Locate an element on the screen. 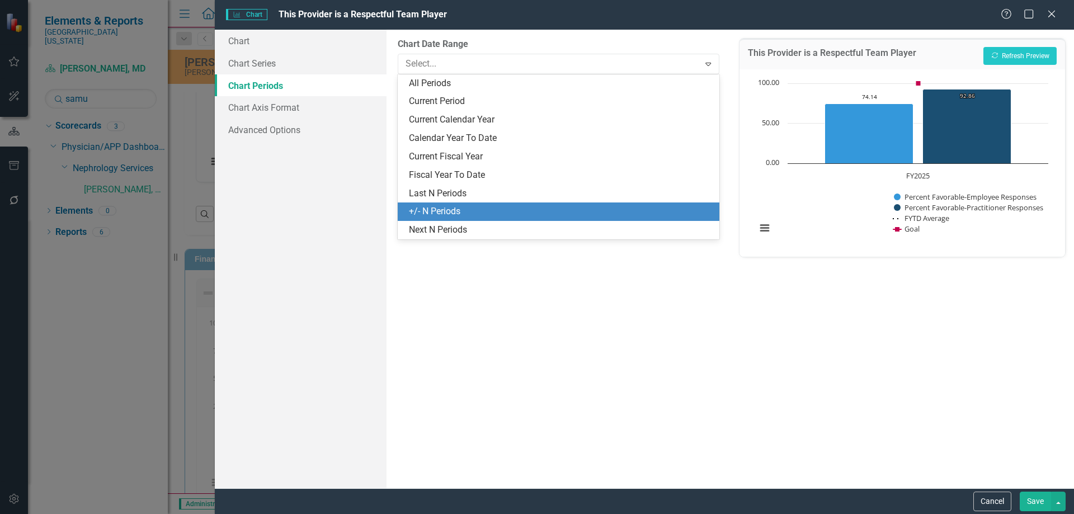  button: Show Percent Favorable-Practitioner Responses is located at coordinates (969, 208).